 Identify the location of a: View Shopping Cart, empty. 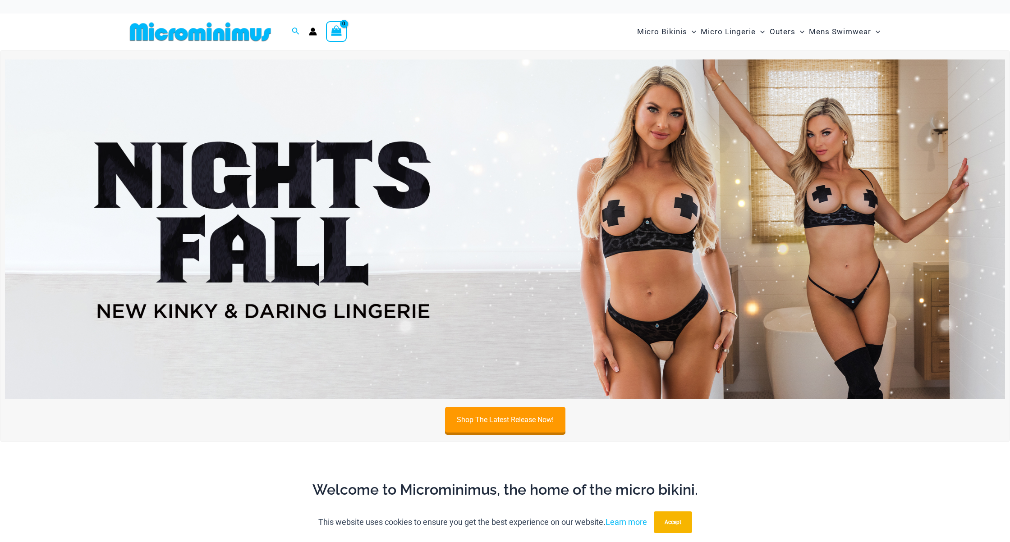
(336, 32).